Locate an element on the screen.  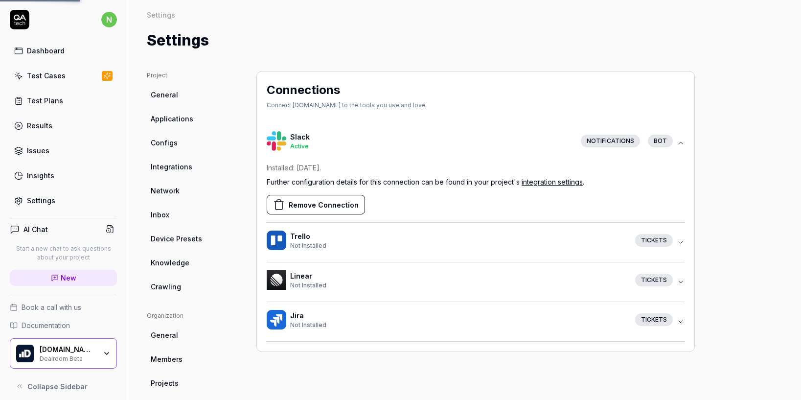
div: Dealroom.co B.V. is located at coordinates (68, 349).